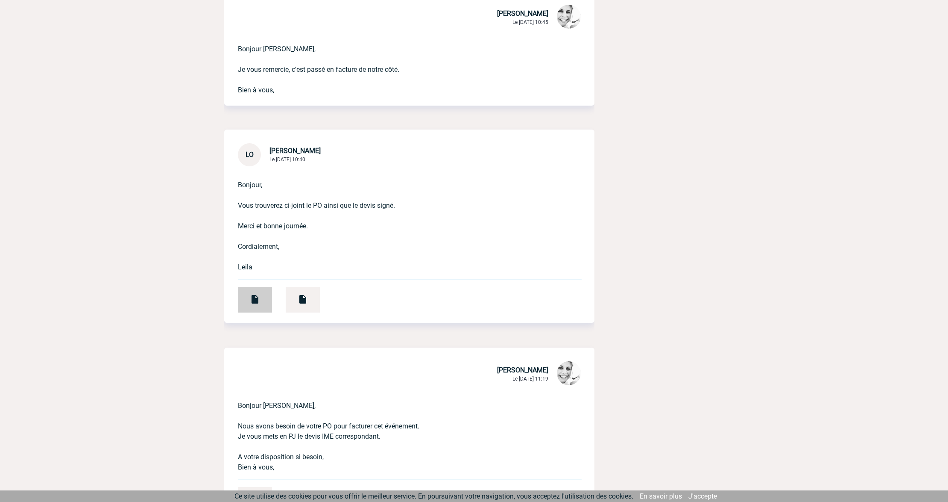  What do you see at coordinates (296, 295) in the screenshot?
I see `a: Devis PRO450576 CAPGEMINI TECHNOLOGY SERVICES.pdf` at bounding box center [296, 295].